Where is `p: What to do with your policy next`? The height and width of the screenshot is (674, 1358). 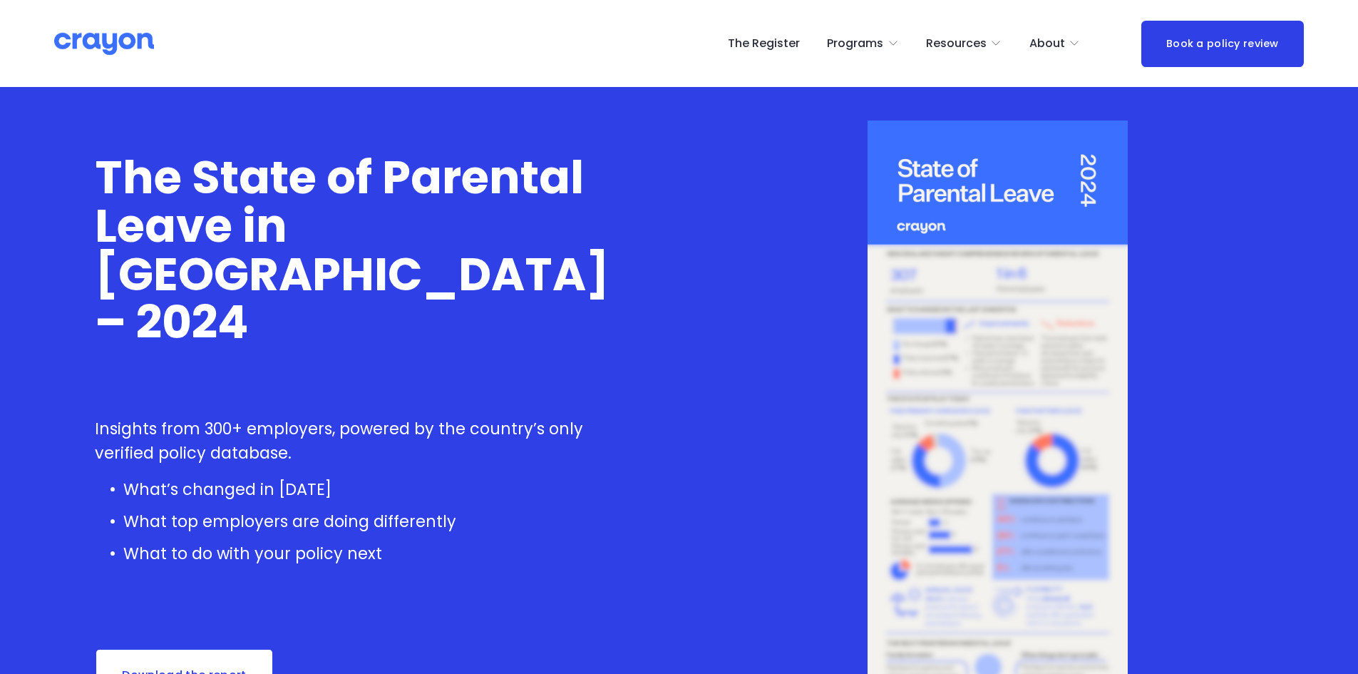
p: What to do with your policy next is located at coordinates (375, 554).